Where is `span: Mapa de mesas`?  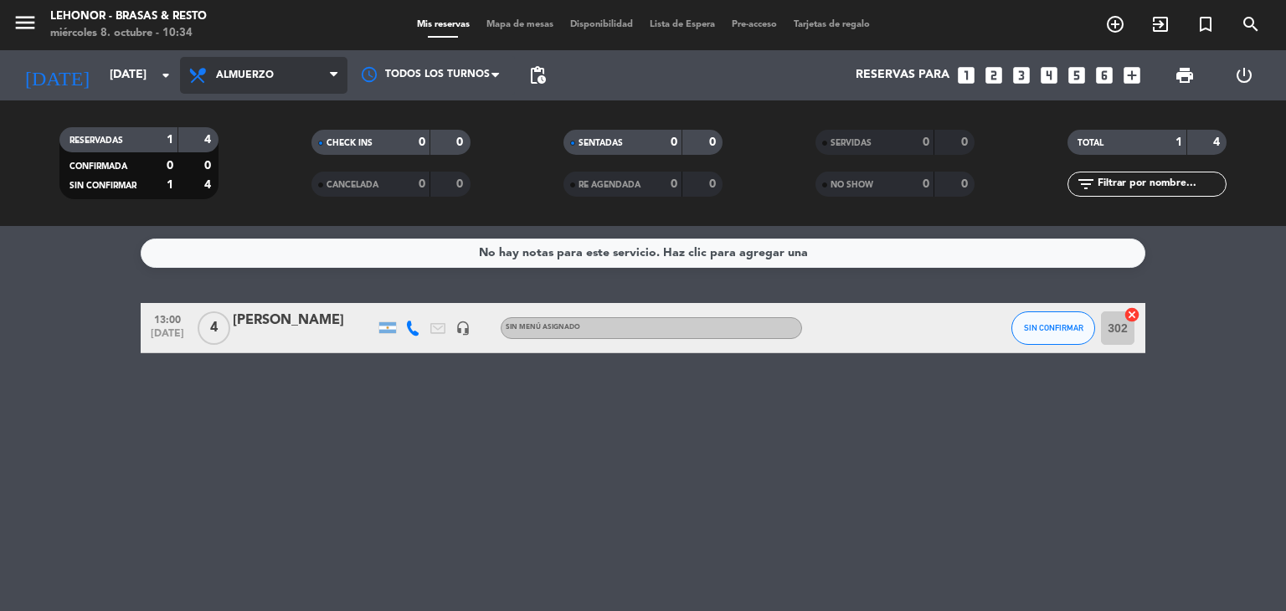
span: Mapa de mesas is located at coordinates (520, 24).